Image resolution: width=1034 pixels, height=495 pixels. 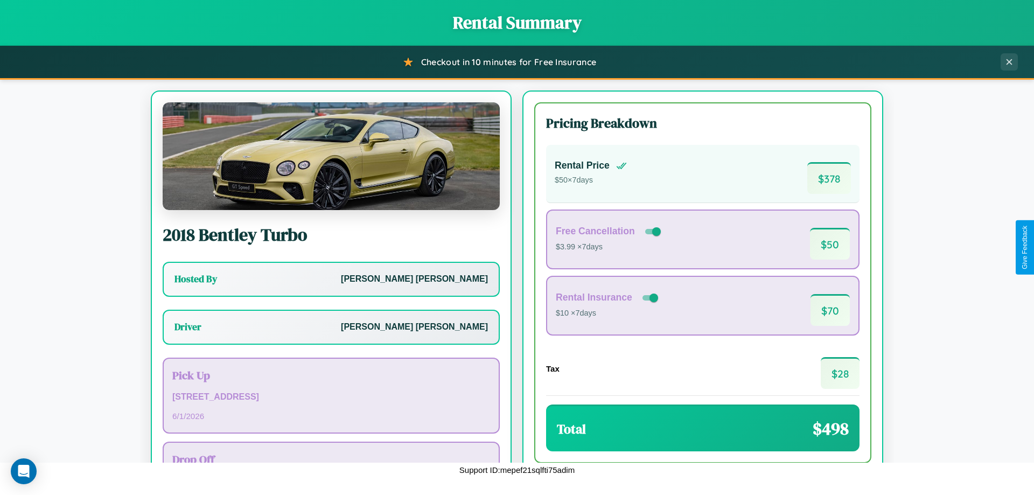 I want to click on p: $10 × 7 days, so click(x=608, y=313).